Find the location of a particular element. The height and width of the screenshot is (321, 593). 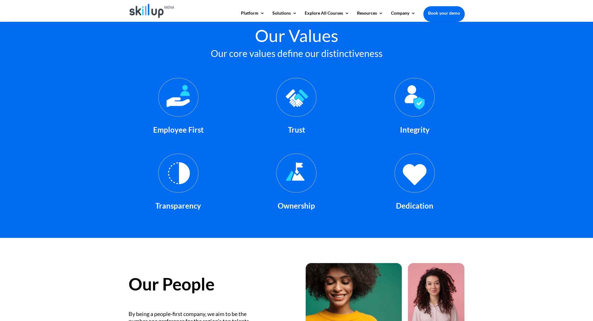

img: Skillup Mena is located at coordinates (152, 11).